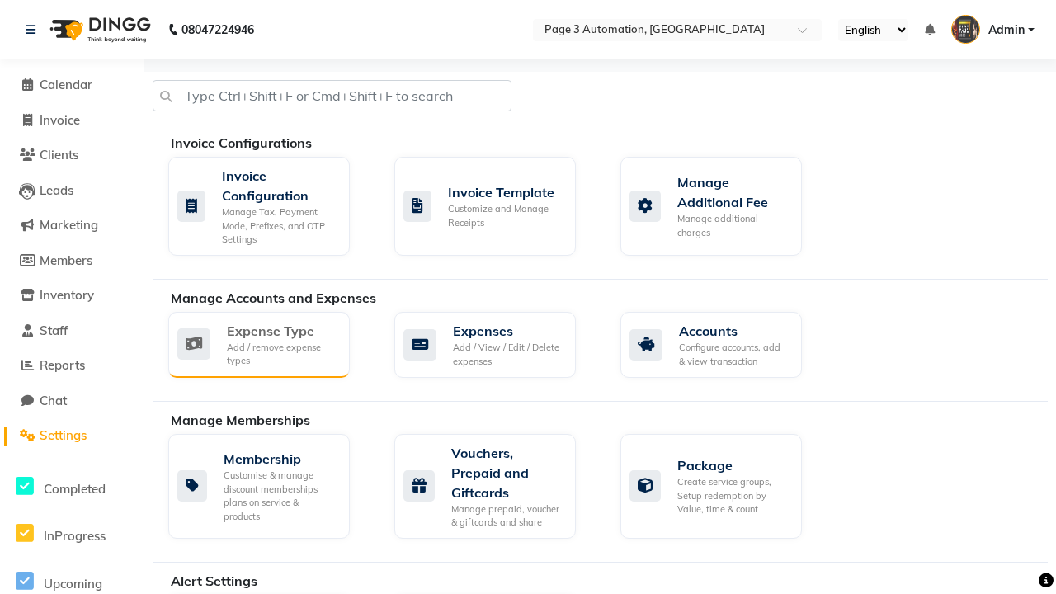  Describe the element at coordinates (72, 225) in the screenshot. I see `a: Marketing` at that location.